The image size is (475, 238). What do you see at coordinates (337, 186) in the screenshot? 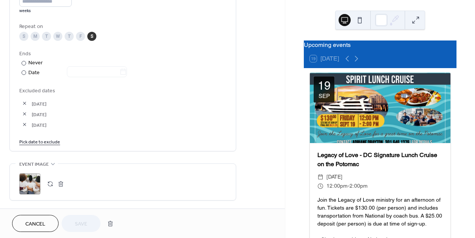
I see `span: 12:00pm` at bounding box center [337, 186].